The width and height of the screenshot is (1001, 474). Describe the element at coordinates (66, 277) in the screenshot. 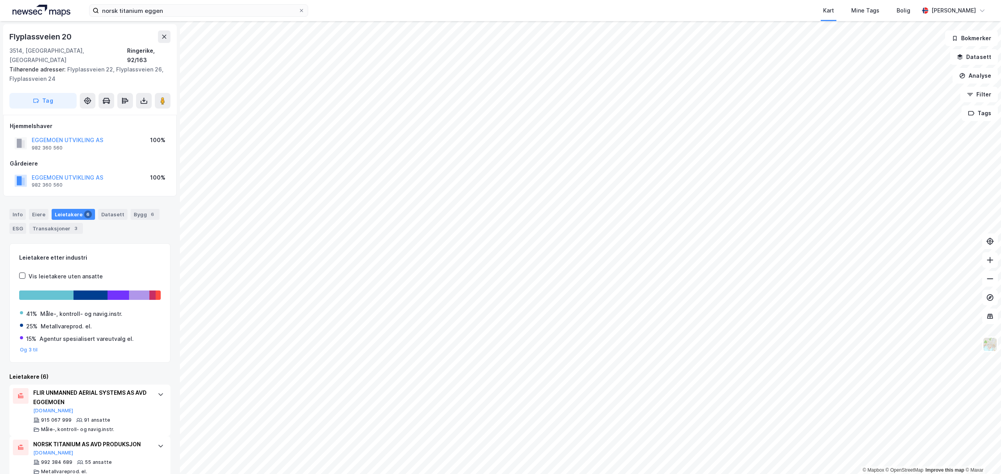

I see `div: Vis leietakere uten ansatte` at that location.